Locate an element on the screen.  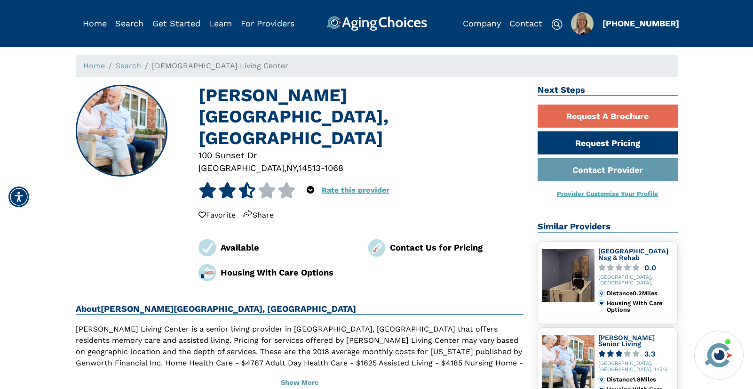
img: 0d6ac745-f77c-4484-9392-b54ca61ede62.jpg is located at coordinates (582, 24).